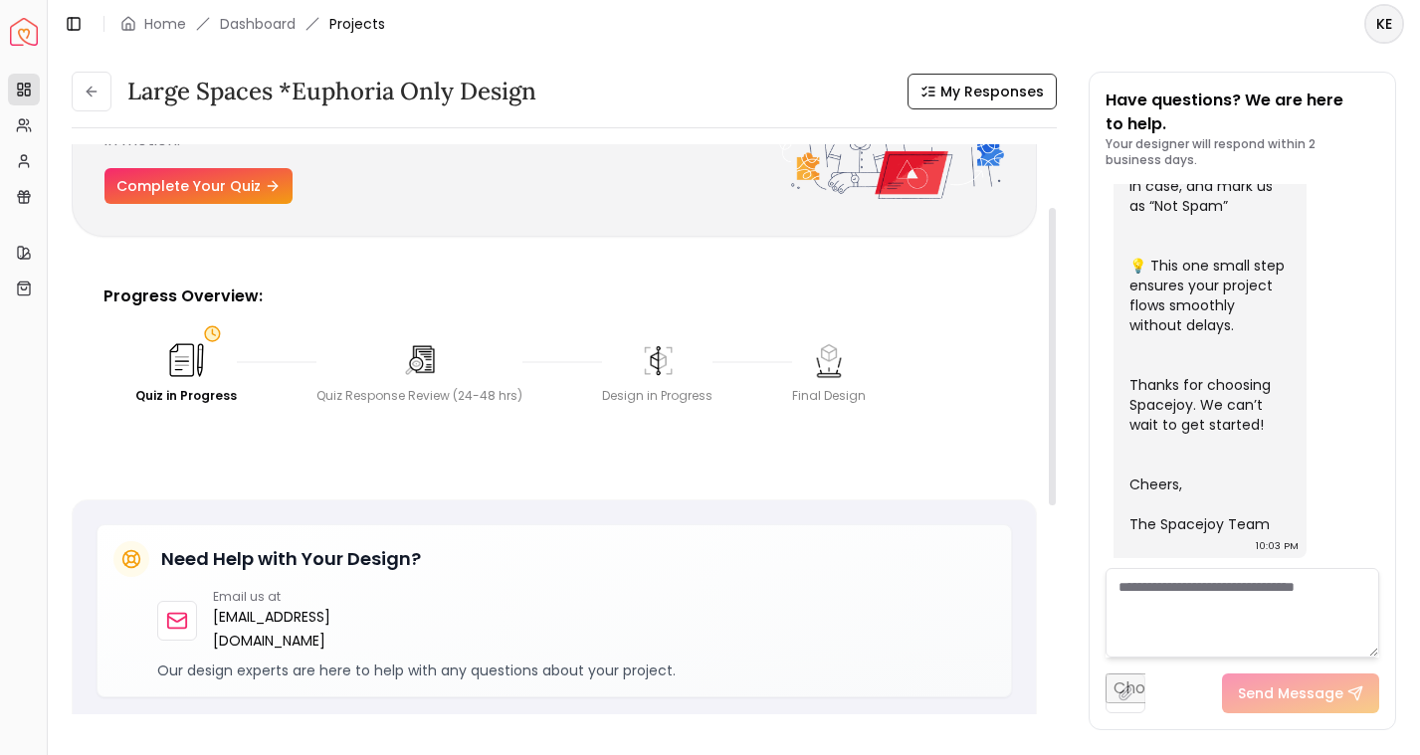  What do you see at coordinates (24, 32) in the screenshot?
I see `img: Spacejoy Logo` at bounding box center [24, 32].